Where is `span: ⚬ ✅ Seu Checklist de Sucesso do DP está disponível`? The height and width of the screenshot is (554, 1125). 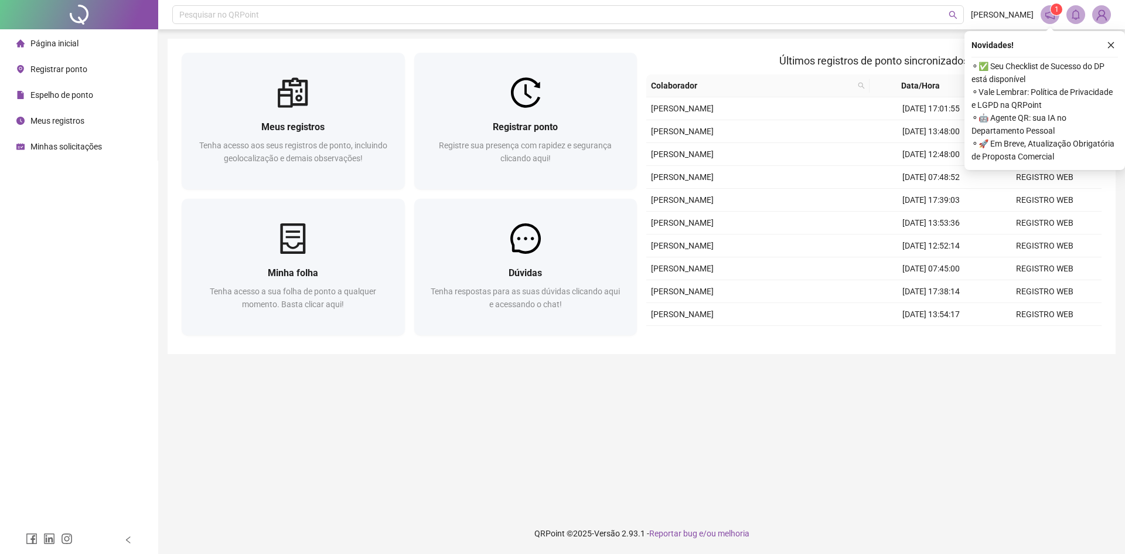
span: ⚬ ✅ Seu Checklist de Sucesso do DP está disponível is located at coordinates (1045, 73).